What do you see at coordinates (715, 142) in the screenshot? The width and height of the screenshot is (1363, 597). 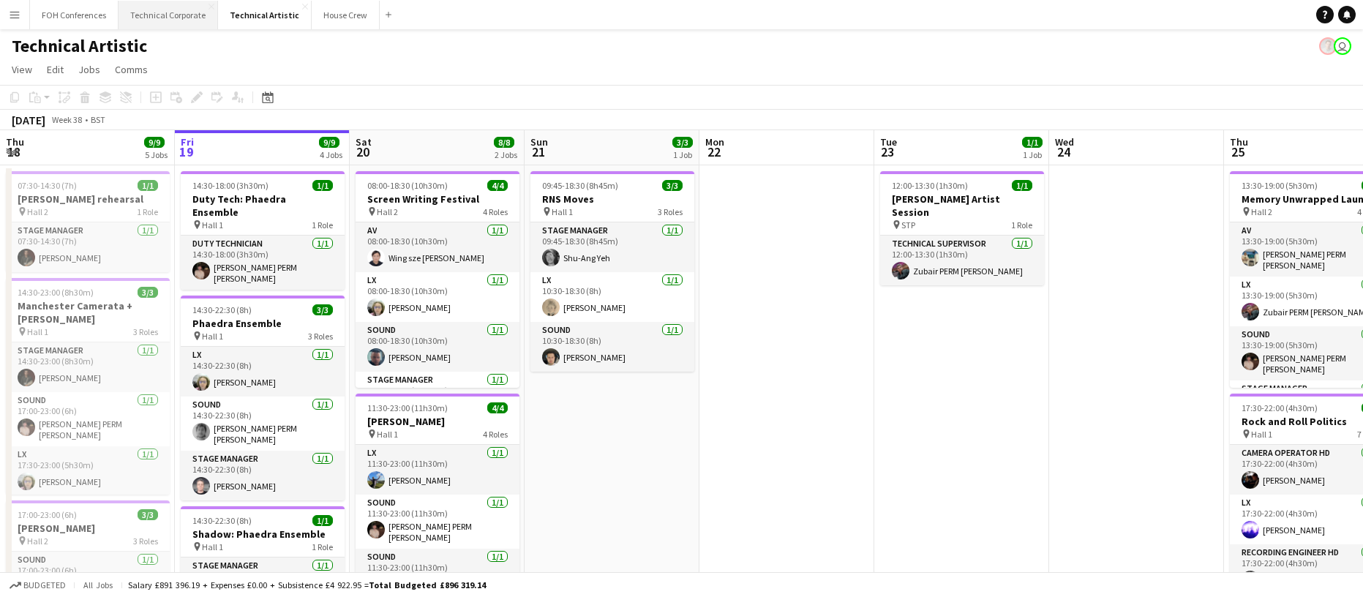 I see `span: Mon` at bounding box center [715, 142].